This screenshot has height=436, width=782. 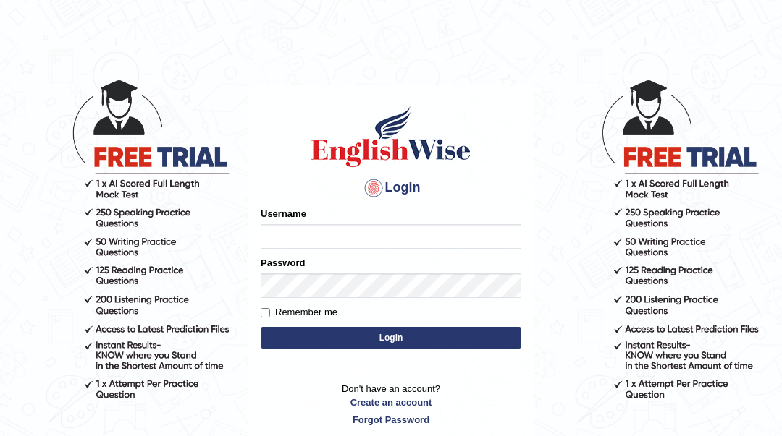 I want to click on h4: Login, so click(x=391, y=188).